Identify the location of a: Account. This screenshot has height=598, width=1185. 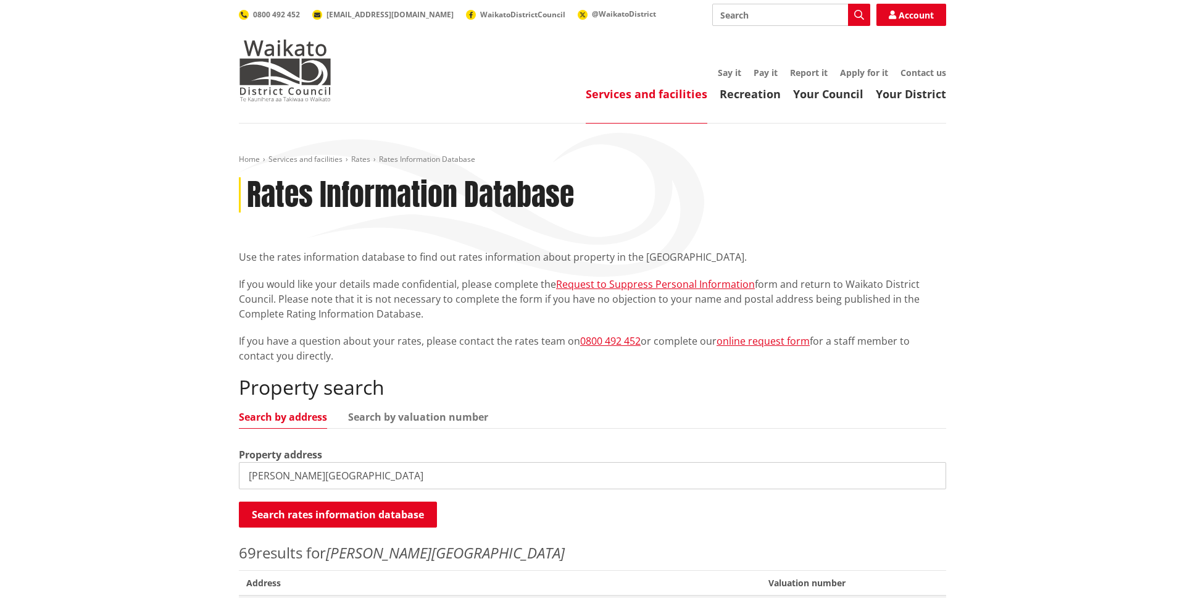
(911, 15).